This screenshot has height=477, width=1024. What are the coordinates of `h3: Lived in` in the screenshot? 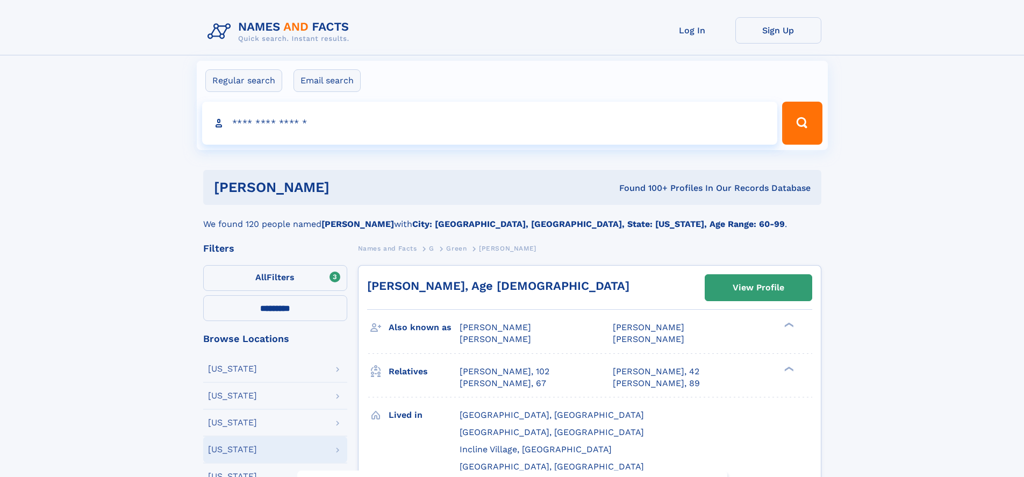 It's located at (424, 415).